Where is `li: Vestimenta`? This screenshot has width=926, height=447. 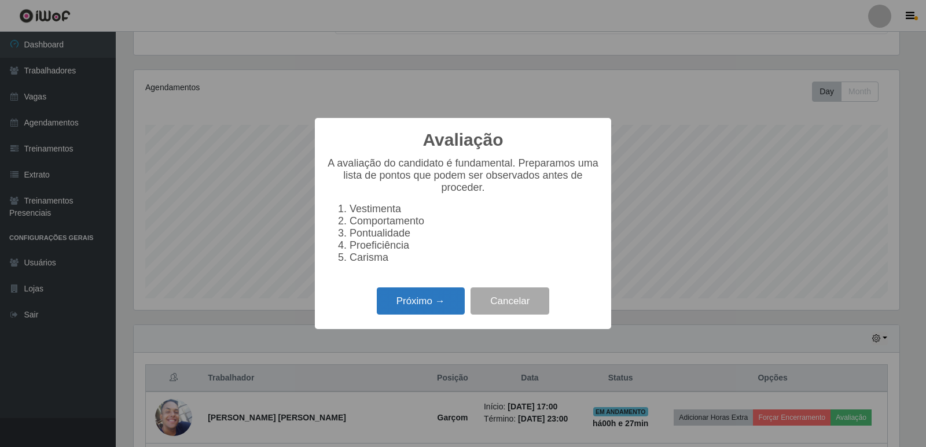
li: Vestimenta is located at coordinates (474, 209).